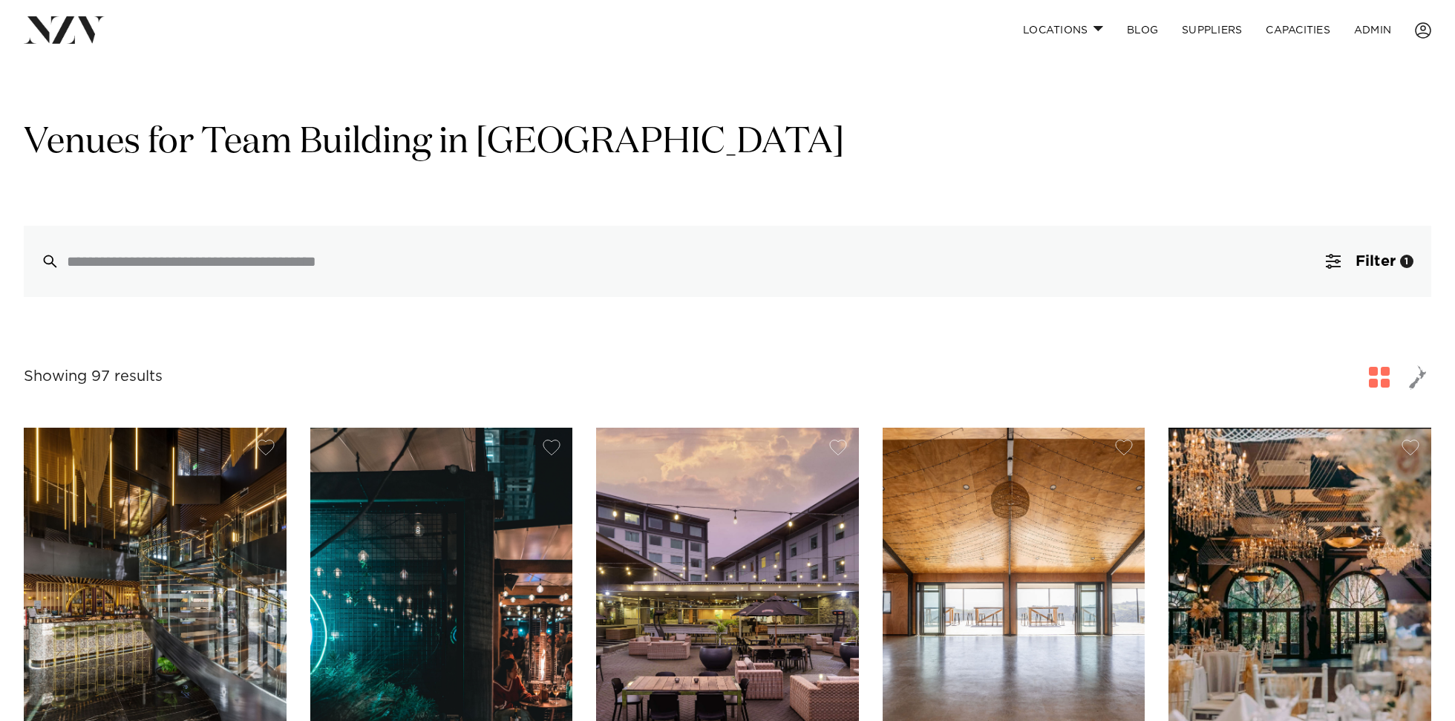 The width and height of the screenshot is (1455, 721). What do you see at coordinates (1376, 261) in the screenshot?
I see `span: Filter` at bounding box center [1376, 261].